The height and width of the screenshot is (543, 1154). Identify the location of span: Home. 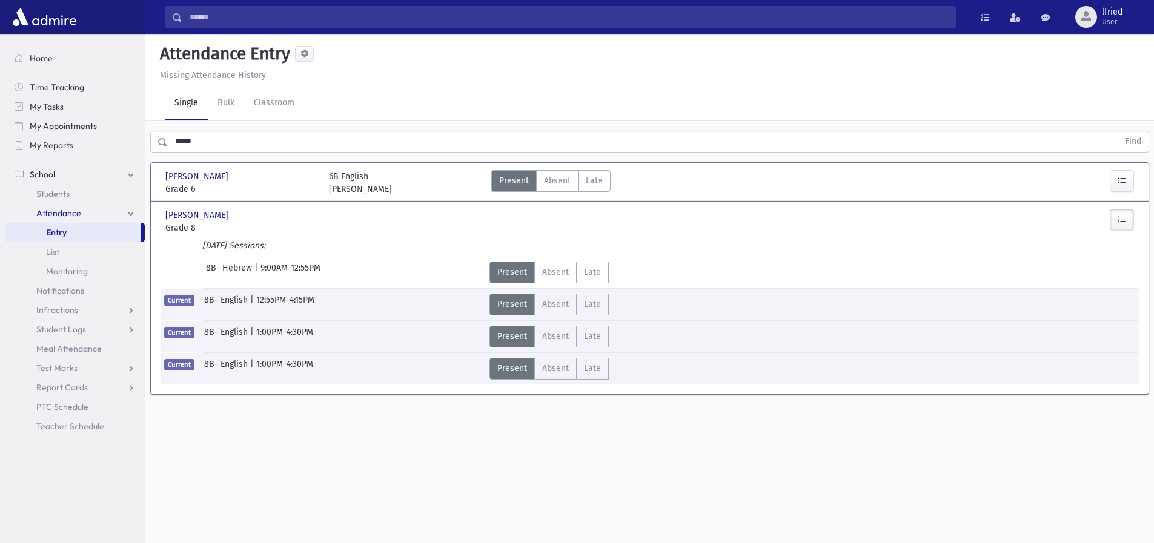
(41, 58).